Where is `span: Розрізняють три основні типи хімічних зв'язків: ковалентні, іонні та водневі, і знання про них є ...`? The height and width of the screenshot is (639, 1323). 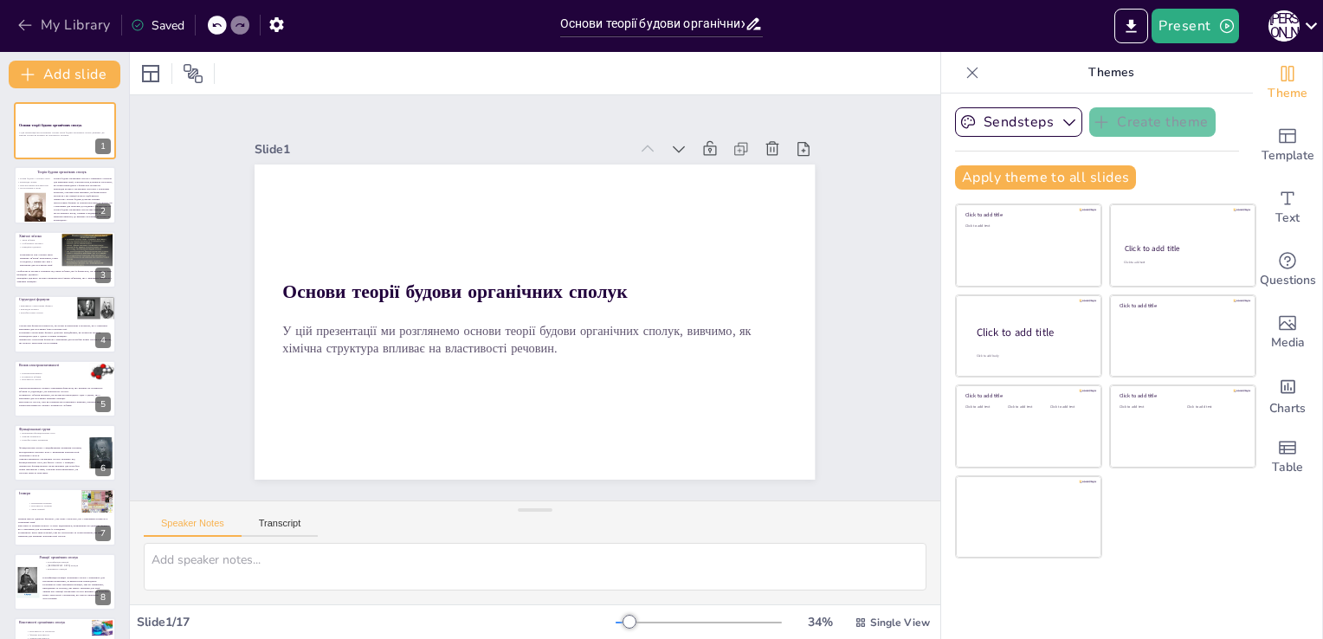 span: Розрізняють три основні типи хімічних зв'язків: ковалентні, іонні та водневі, і знання про них є ... is located at coordinates (39, 260).